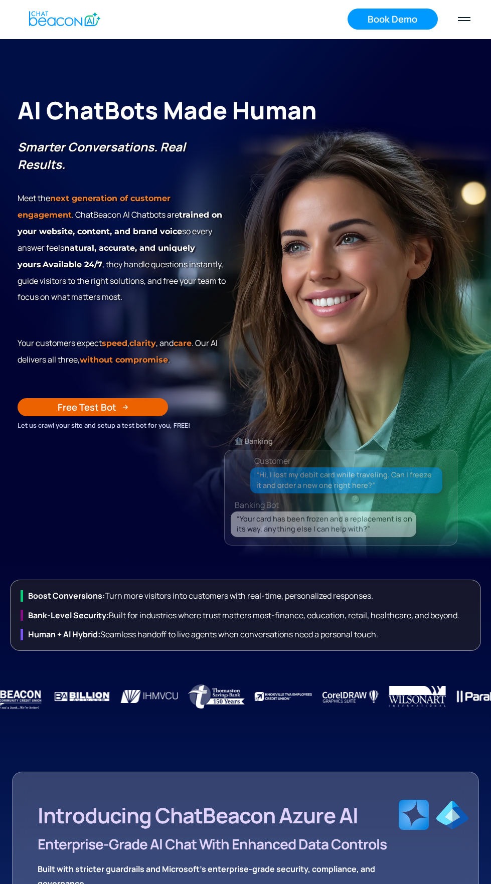  What do you see at coordinates (63, 19) in the screenshot?
I see `a: home` at bounding box center [63, 19].